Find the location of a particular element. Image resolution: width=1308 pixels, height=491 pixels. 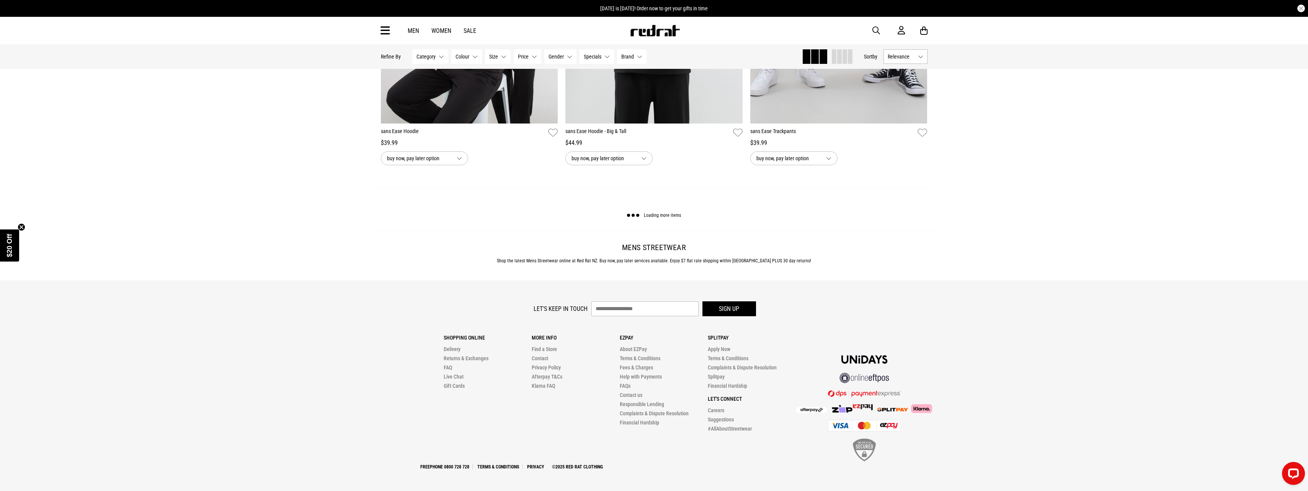

span: Price is located at coordinates (523, 57).